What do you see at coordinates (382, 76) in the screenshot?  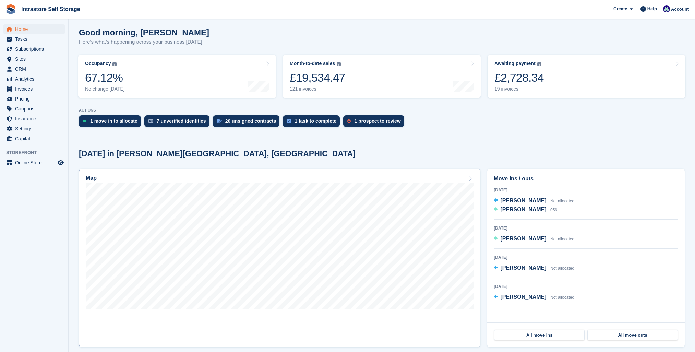 I see `a: Month-to-date sales £19,534.47 121 invoices` at bounding box center [382, 76].